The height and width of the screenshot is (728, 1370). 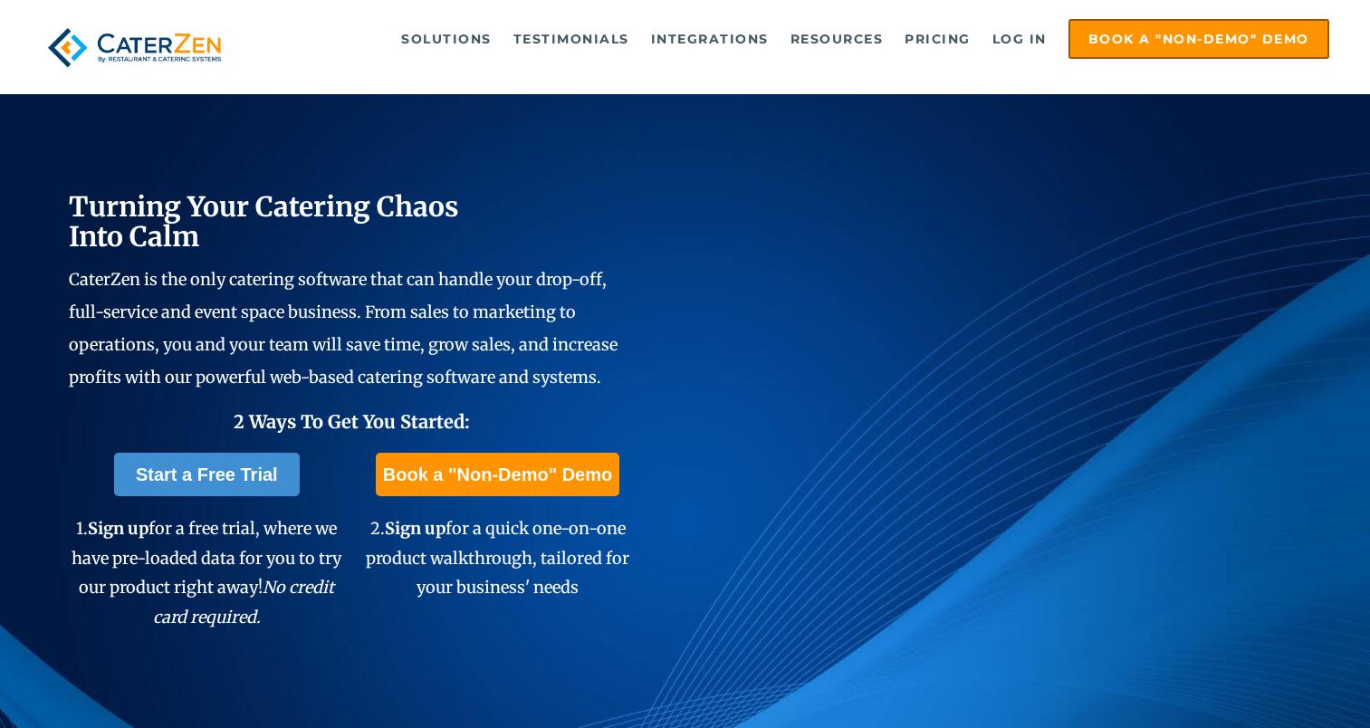 I want to click on span: 2 Ways To Get You Started:, so click(x=351, y=421).